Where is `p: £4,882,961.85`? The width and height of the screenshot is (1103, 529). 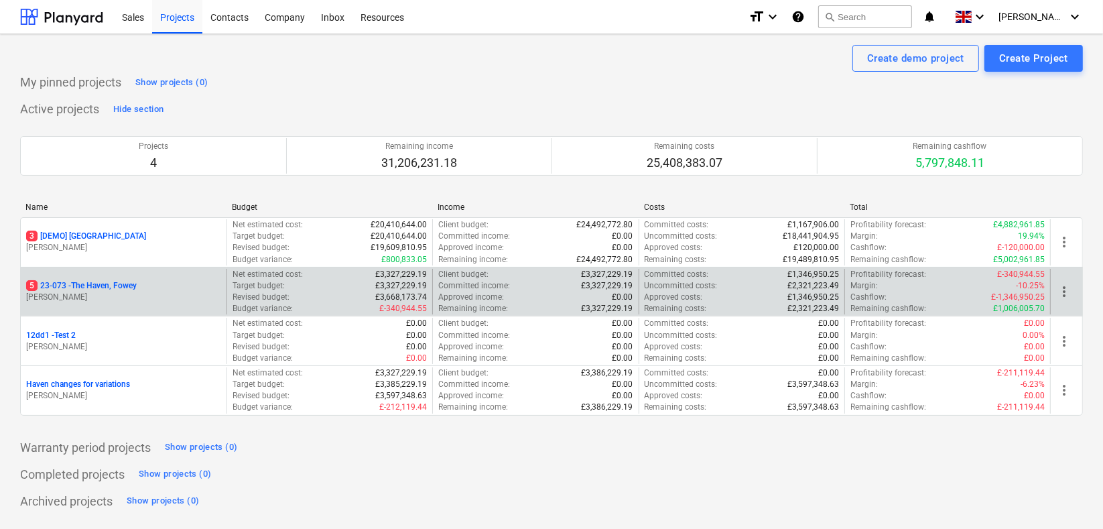
p: £4,882,961.85 is located at coordinates (1019, 224).